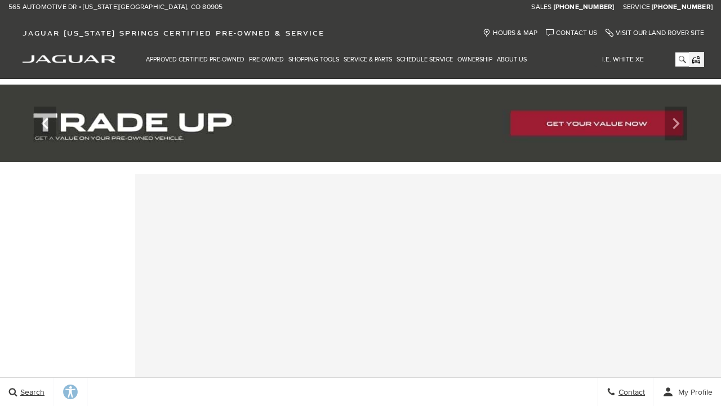  I want to click on span: My Profile, so click(693, 391).